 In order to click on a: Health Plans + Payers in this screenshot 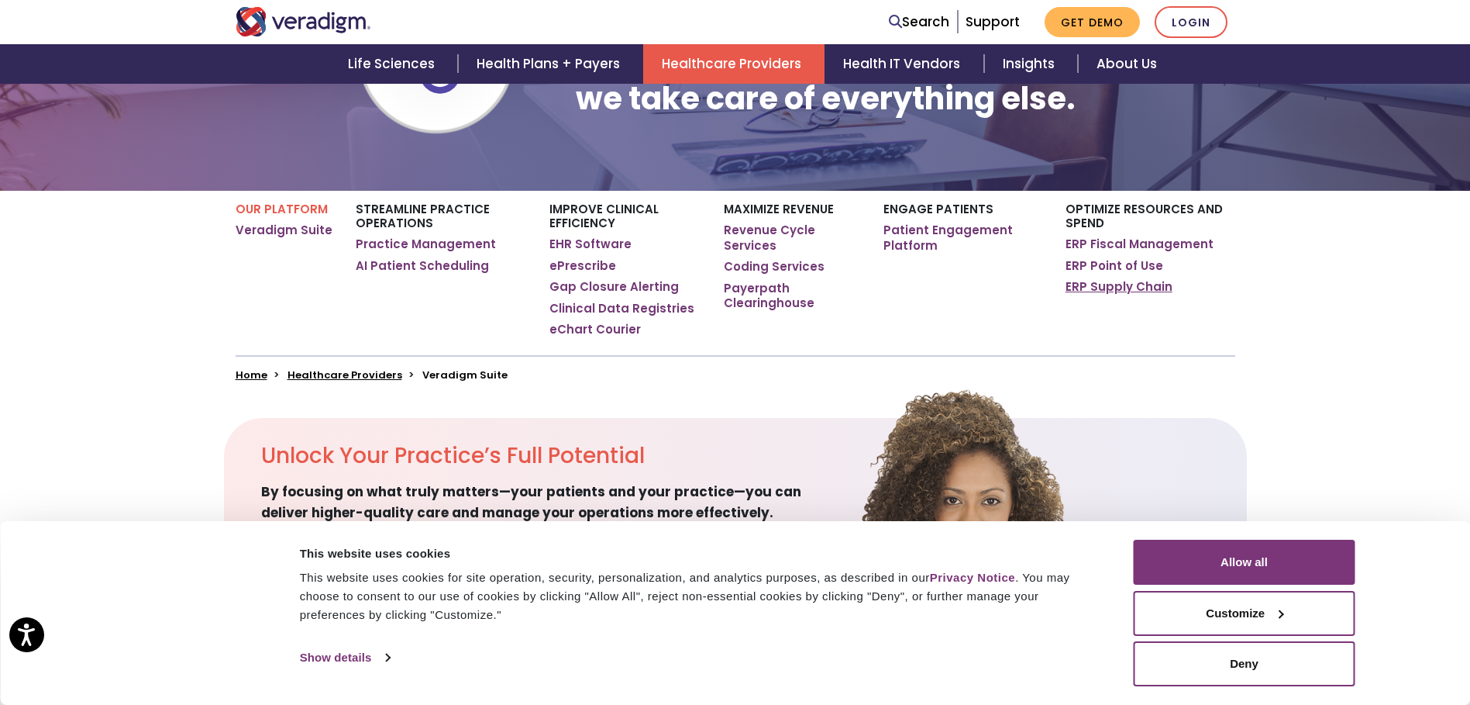, I will do `click(550, 64)`.